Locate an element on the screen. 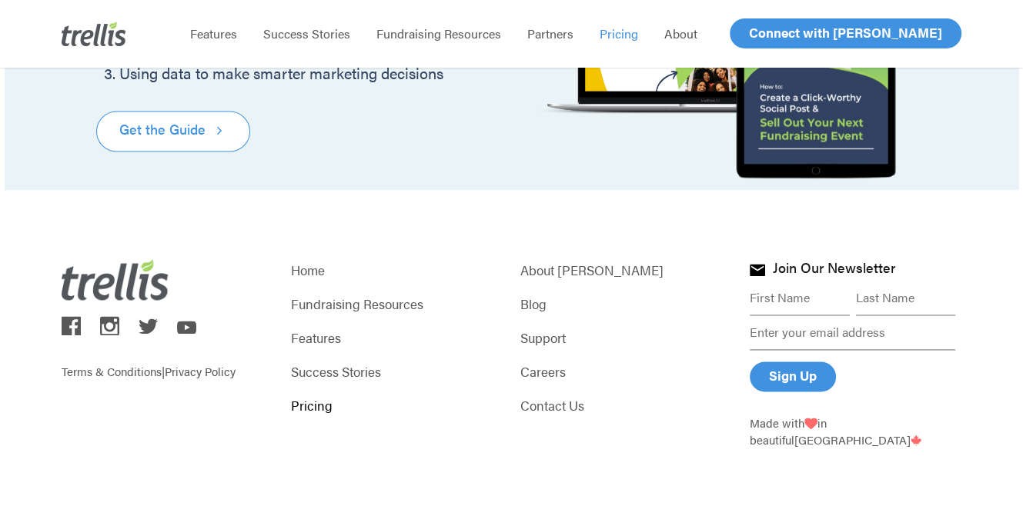 The width and height of the screenshot is (1023, 516). span: Features is located at coordinates (213, 33).